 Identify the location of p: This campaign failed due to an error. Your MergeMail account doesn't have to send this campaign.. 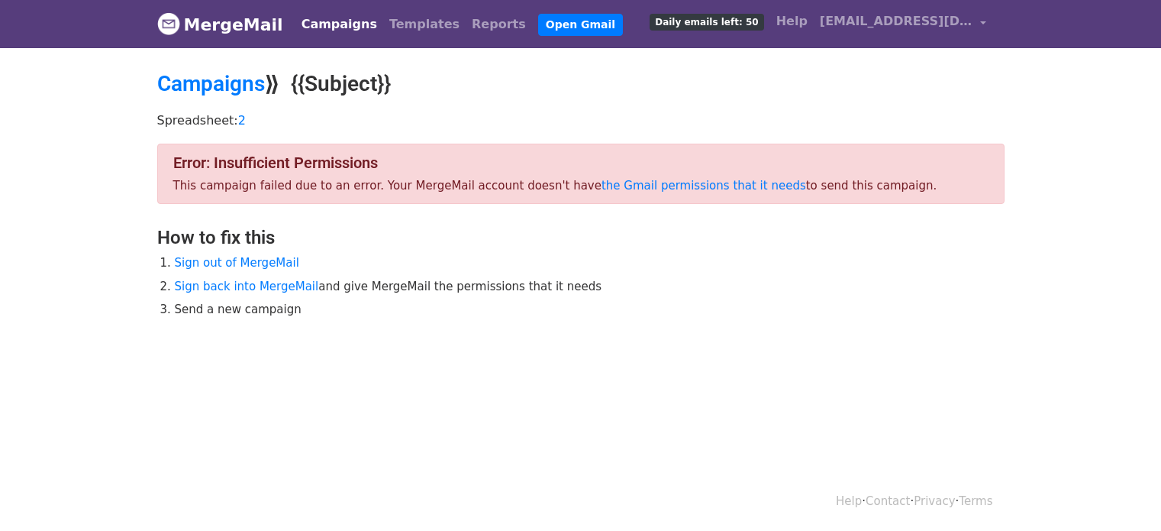
(581, 186).